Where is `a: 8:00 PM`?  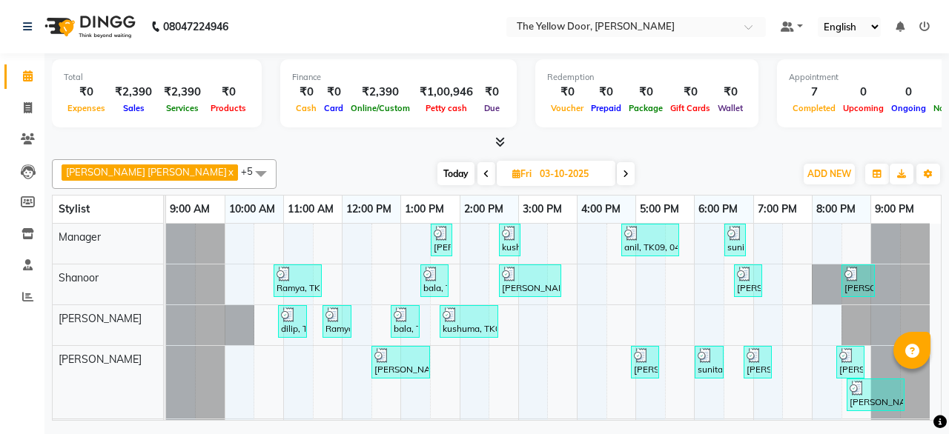
a: 8:00 PM is located at coordinates (835, 209).